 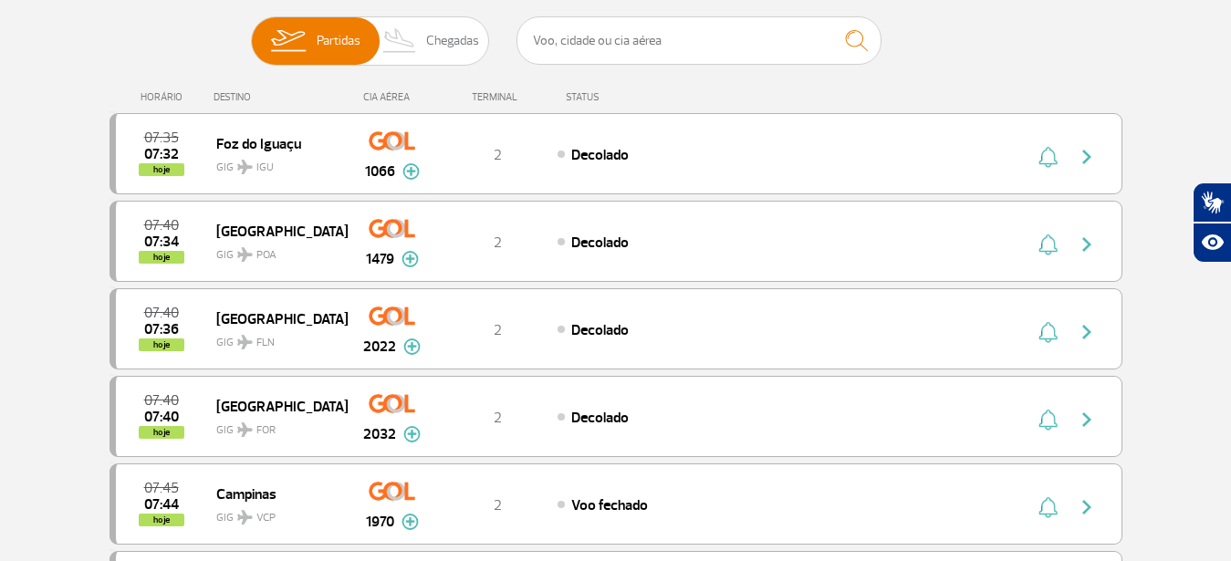 What do you see at coordinates (287, 41) in the screenshot?
I see `img: slider-embarque` at bounding box center [287, 41].